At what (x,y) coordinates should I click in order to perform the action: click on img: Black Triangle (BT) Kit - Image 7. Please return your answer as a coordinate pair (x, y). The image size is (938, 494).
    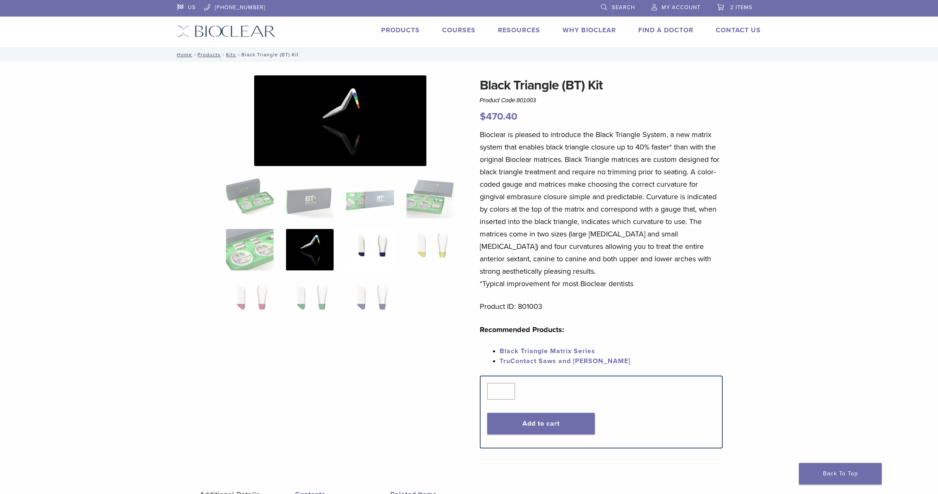
    Looking at the image, I should click on (370, 250).